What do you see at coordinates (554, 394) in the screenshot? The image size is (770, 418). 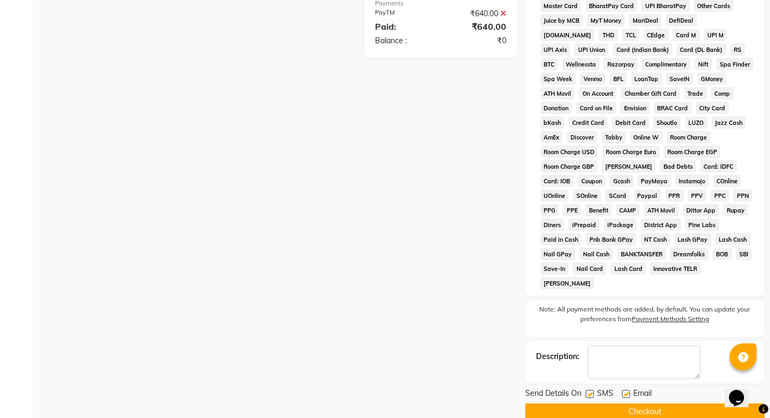 I see `span: Send Details On` at bounding box center [554, 394].